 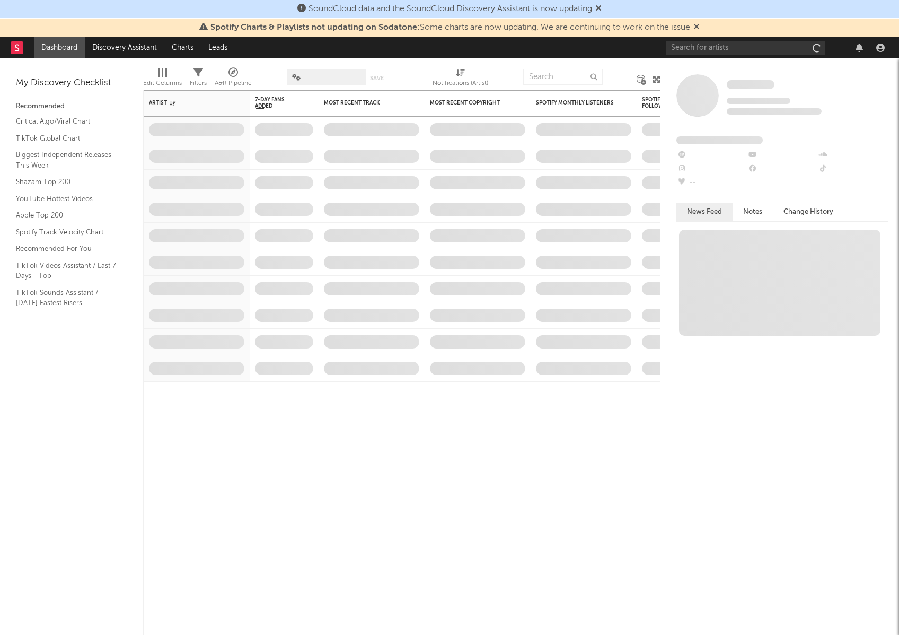 I want to click on div: Most Recent Track, so click(x=364, y=103).